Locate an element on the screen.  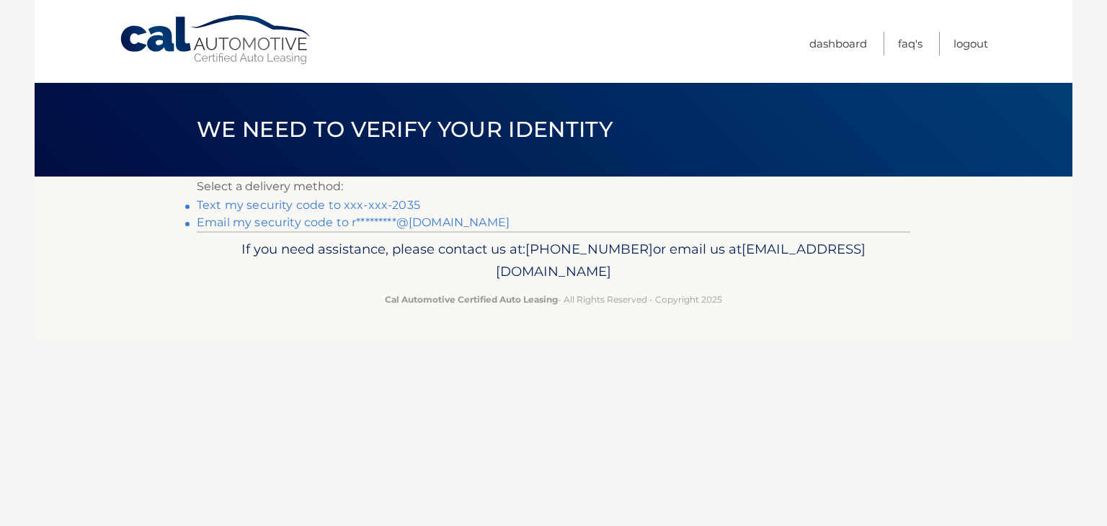
span: We need to verify your identity is located at coordinates (404, 129).